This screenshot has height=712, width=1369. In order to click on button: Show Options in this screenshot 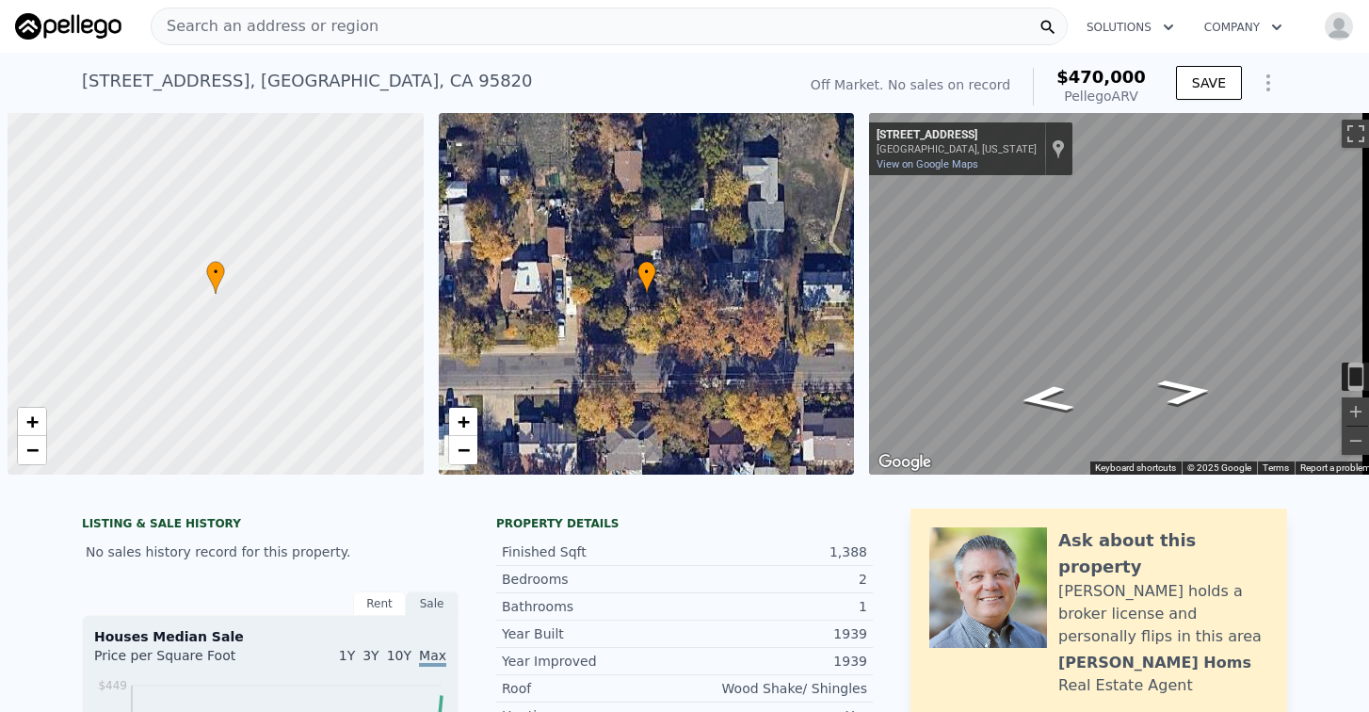, I will do `click(1269, 83)`.